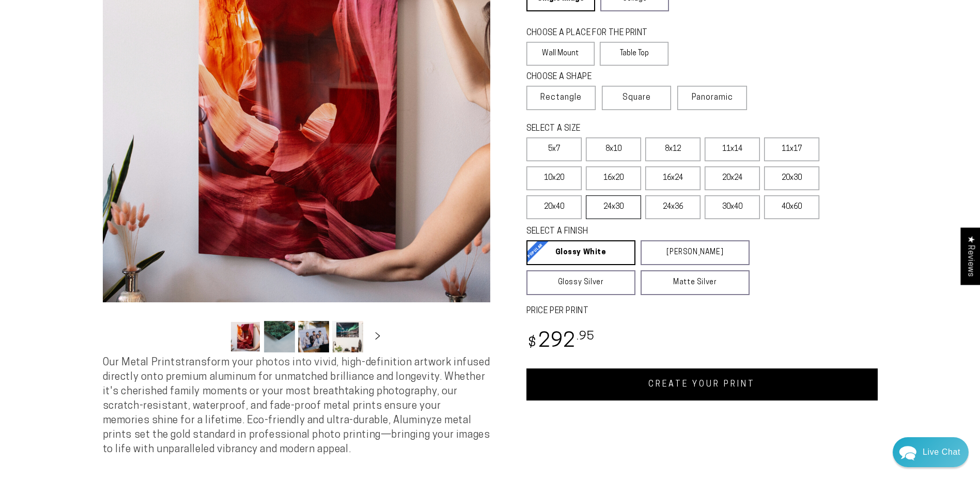 This screenshot has height=493, width=980. What do you see at coordinates (313, 336) in the screenshot?
I see `button: Load image 3 in gallery view` at bounding box center [313, 336].